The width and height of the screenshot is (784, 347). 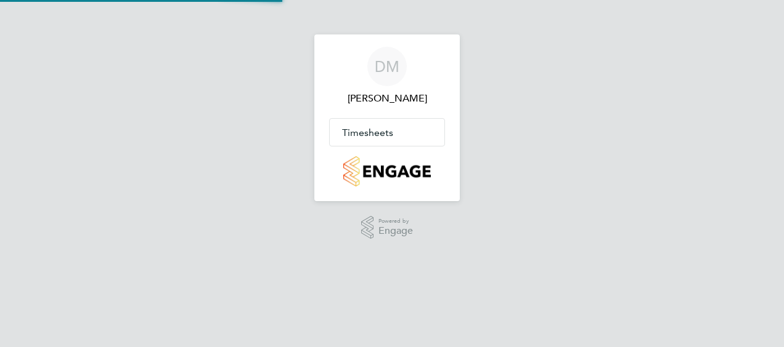 I want to click on img: countryside-properties-logo-retina.png, so click(x=386, y=171).